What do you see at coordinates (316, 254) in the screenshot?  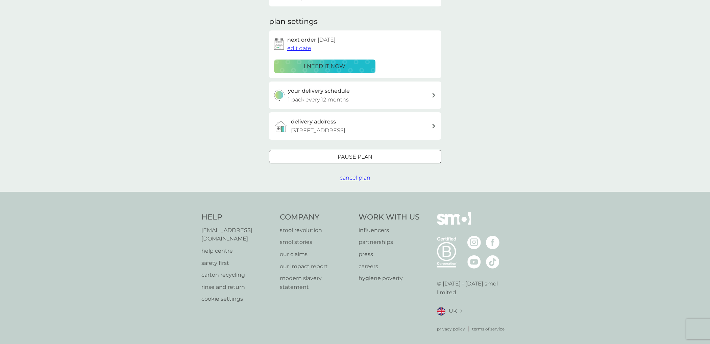 I see `p: our claims` at bounding box center [316, 254].